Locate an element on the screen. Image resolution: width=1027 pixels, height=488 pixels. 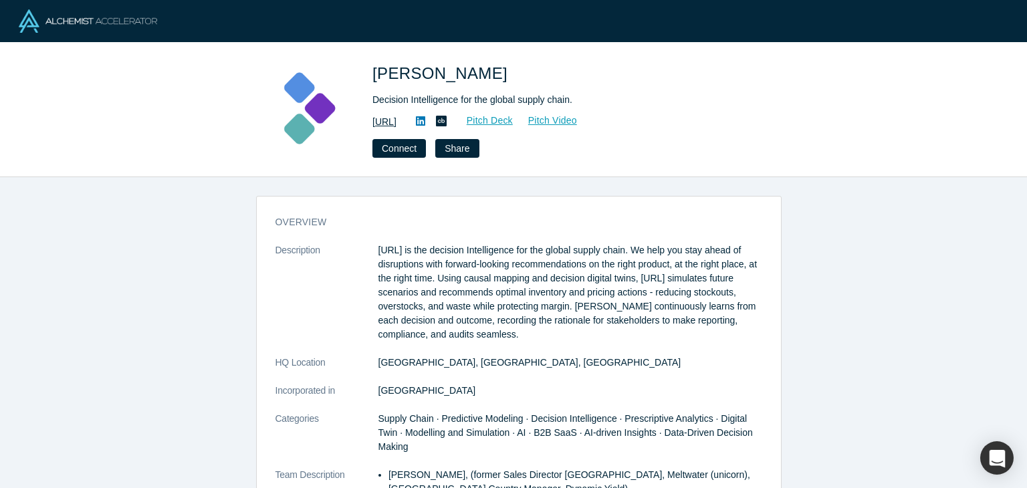
dt: HQ Location is located at coordinates (327, 370).